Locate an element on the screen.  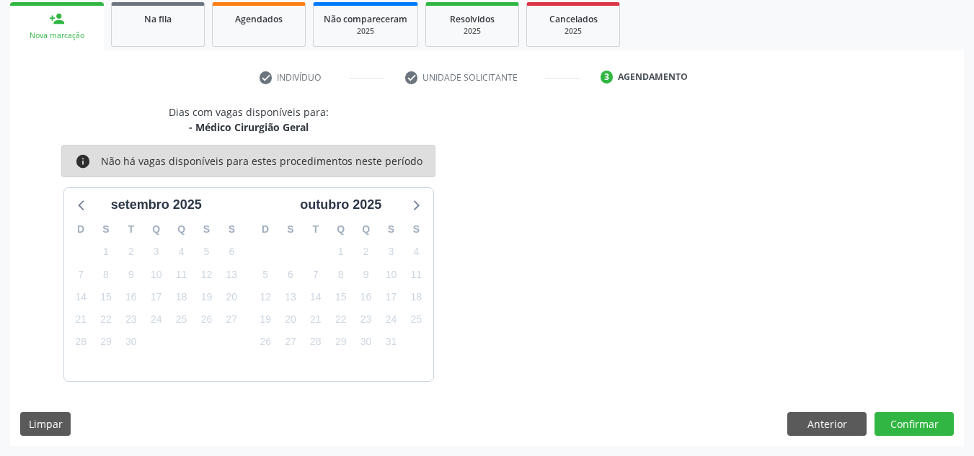
span: terça-feira, 30 de setembro de 2025 is located at coordinates (131, 342).